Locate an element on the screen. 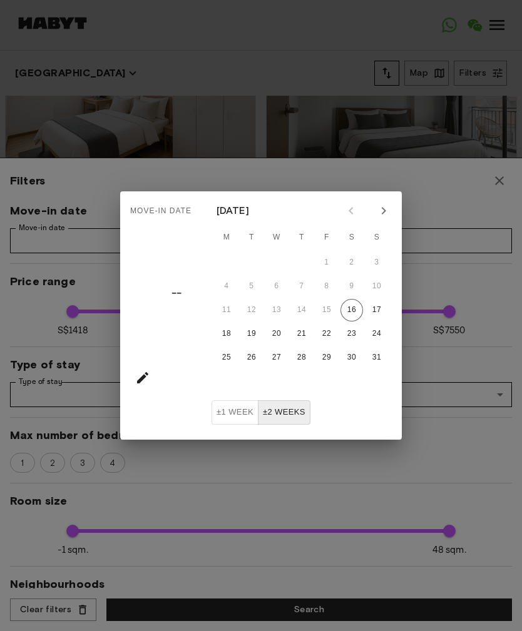 Image resolution: width=522 pixels, height=631 pixels. button: 16 is located at coordinates (351, 310).